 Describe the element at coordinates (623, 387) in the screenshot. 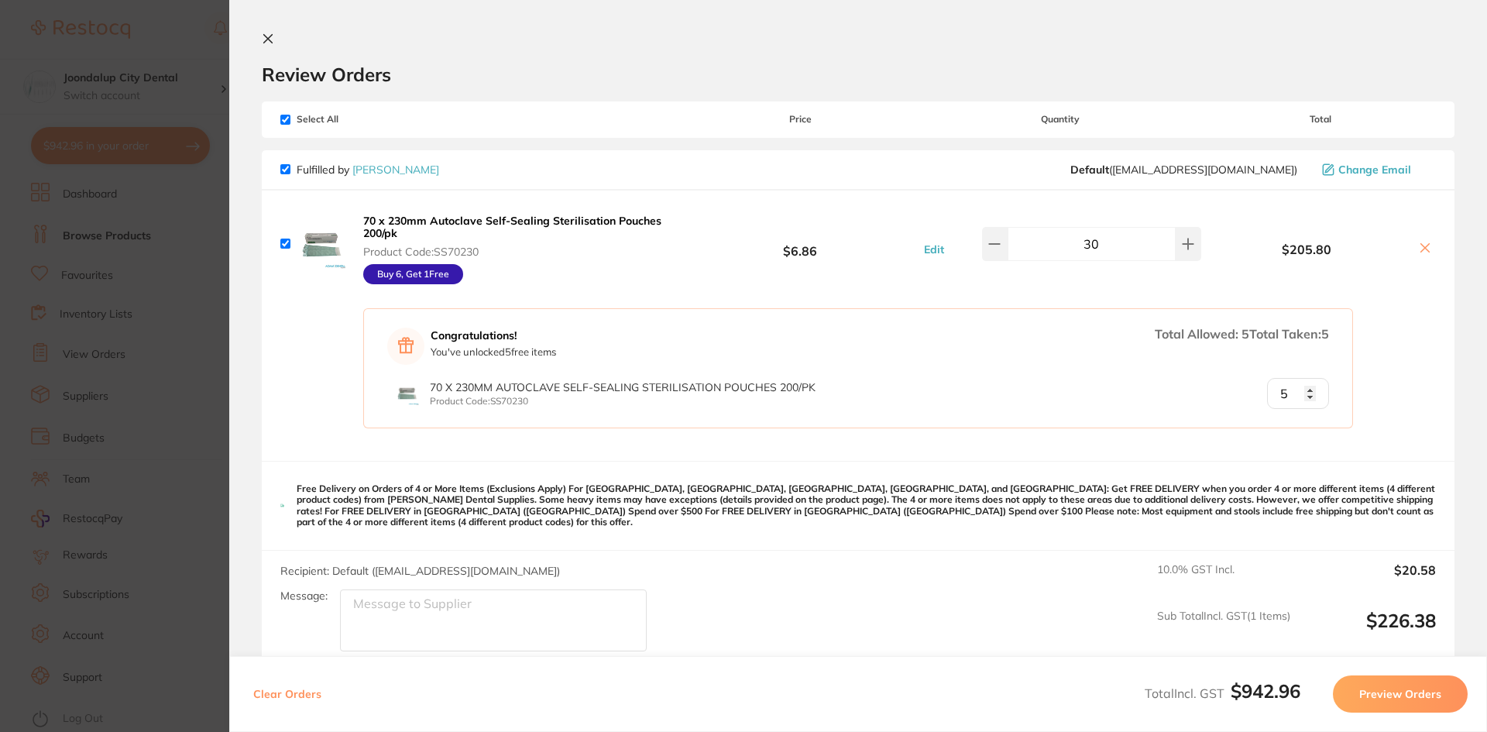

I see `span: 70 x 230mm Autoclave Self-Sealing Sterilisation Pouches 200/pk` at that location.